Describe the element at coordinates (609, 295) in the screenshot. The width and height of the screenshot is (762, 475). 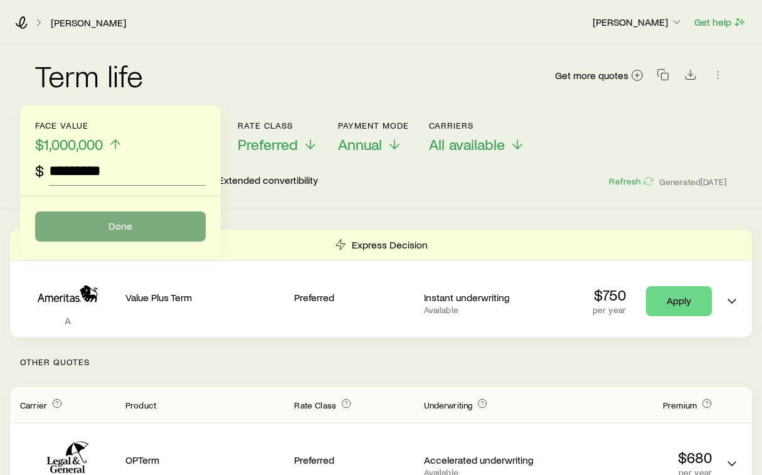
I see `p: $750` at that location.